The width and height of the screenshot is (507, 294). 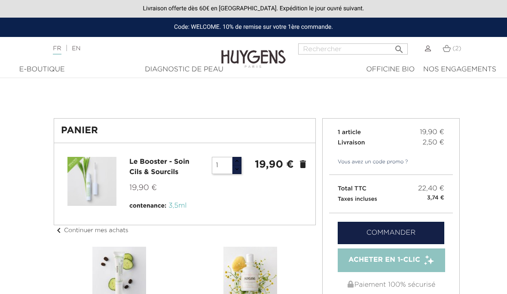 What do you see at coordinates (391, 285) in the screenshot?
I see `div: Paiement 100% sécurisé` at bounding box center [391, 285].